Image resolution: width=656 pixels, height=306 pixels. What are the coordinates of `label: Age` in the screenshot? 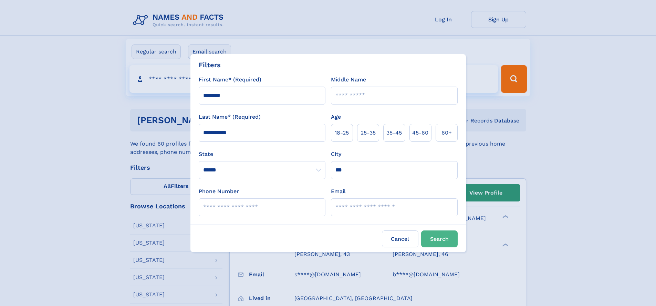 It's located at (336, 117).